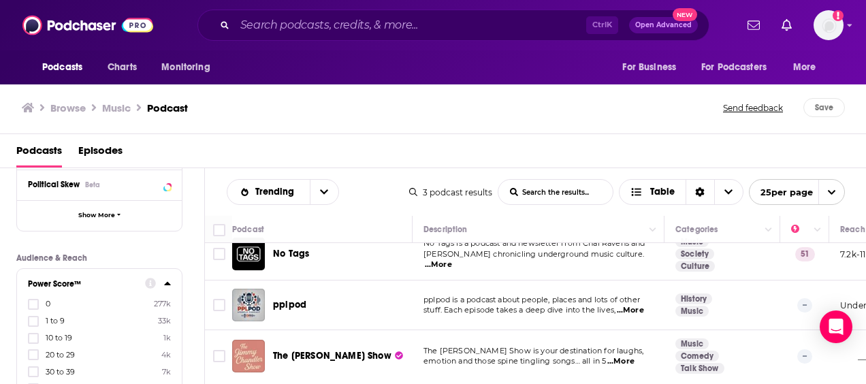  Describe the element at coordinates (602, 25) in the screenshot. I see `span: Ctrl K` at that location.